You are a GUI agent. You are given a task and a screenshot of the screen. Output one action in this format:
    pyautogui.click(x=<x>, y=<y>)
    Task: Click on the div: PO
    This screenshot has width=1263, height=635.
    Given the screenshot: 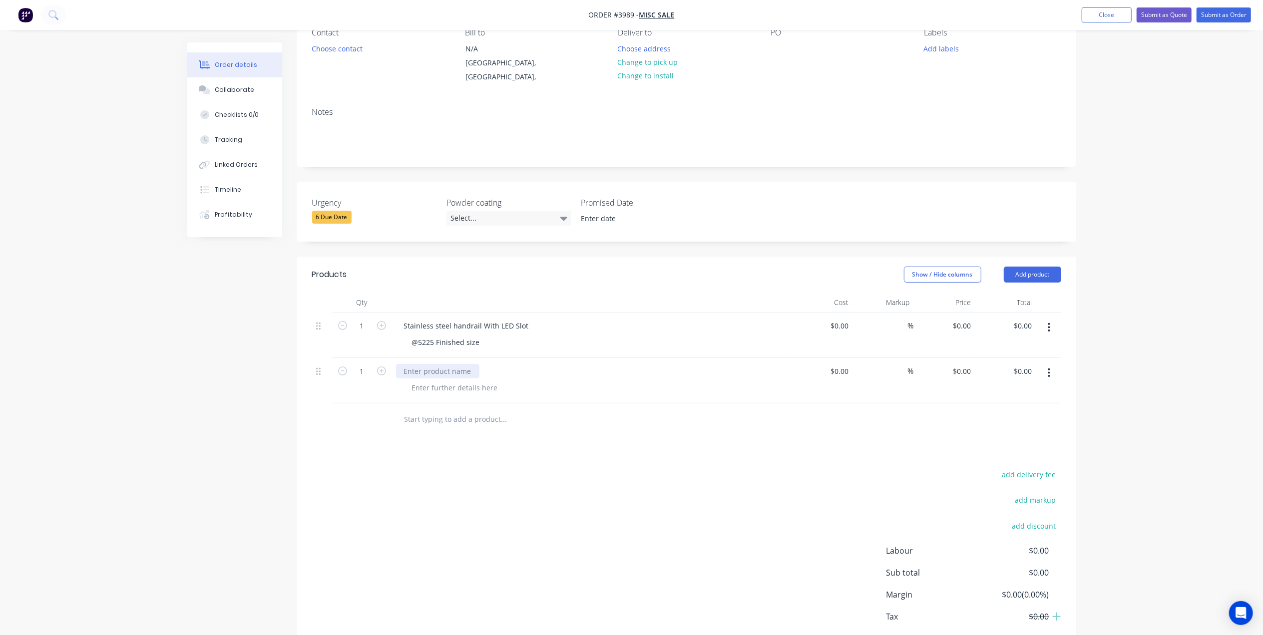 What is the action you would take?
    pyautogui.click(x=839, y=32)
    